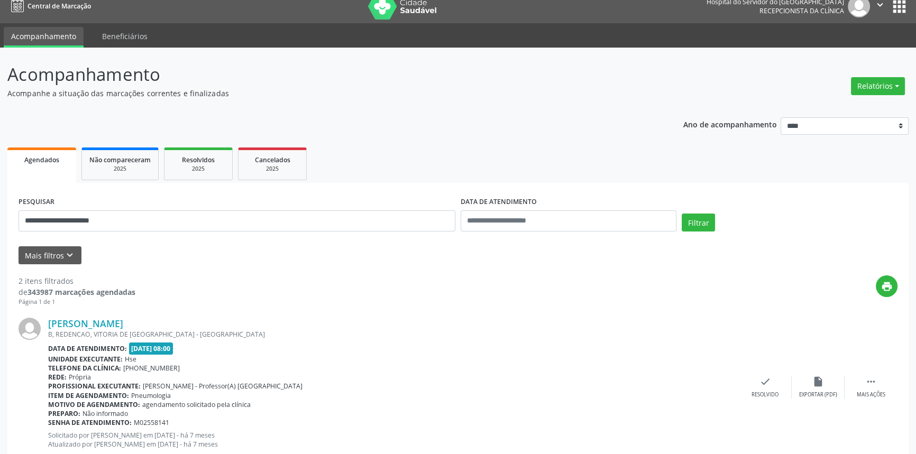  Describe the element at coordinates (64, 414) in the screenshot. I see `b: Preparo:` at that location.